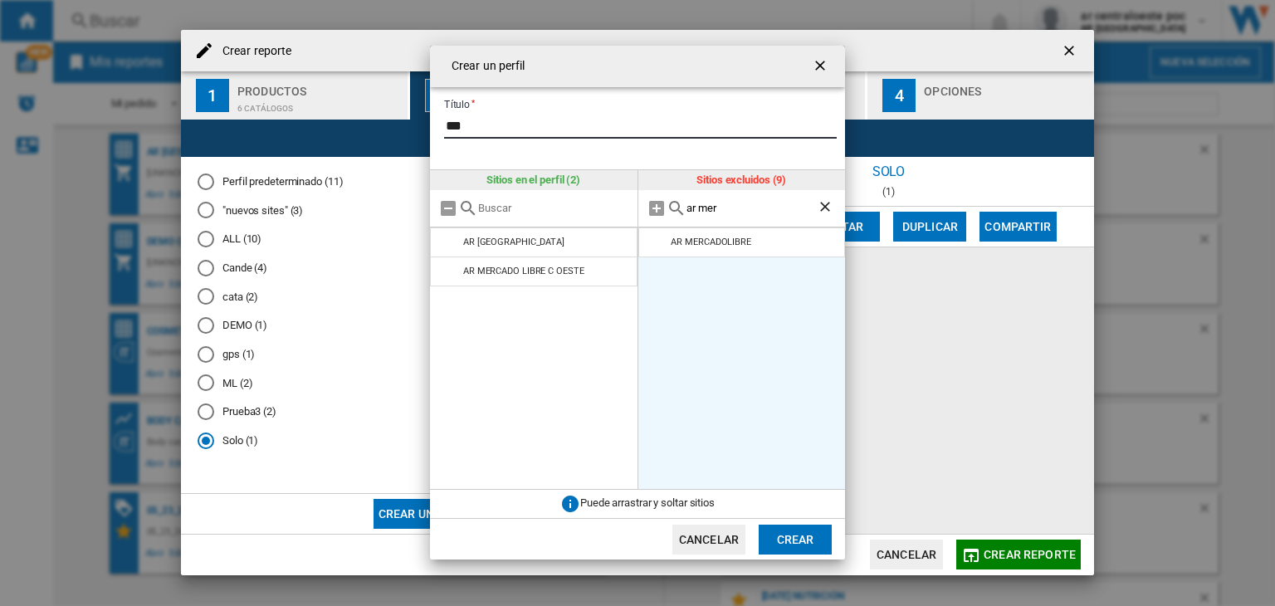 This screenshot has width=1275, height=606. Describe the element at coordinates (711, 242) in the screenshot. I see `div: AR MERCADOLIBRE` at that location.